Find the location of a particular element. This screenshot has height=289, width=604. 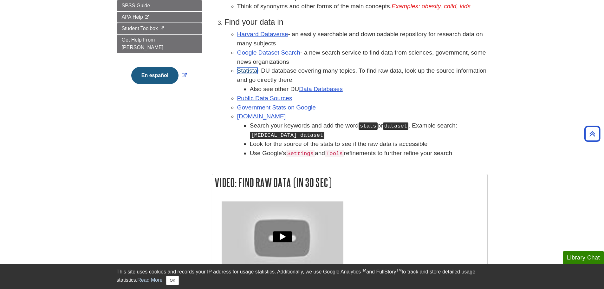

a: Read More is located at coordinates (150, 280).